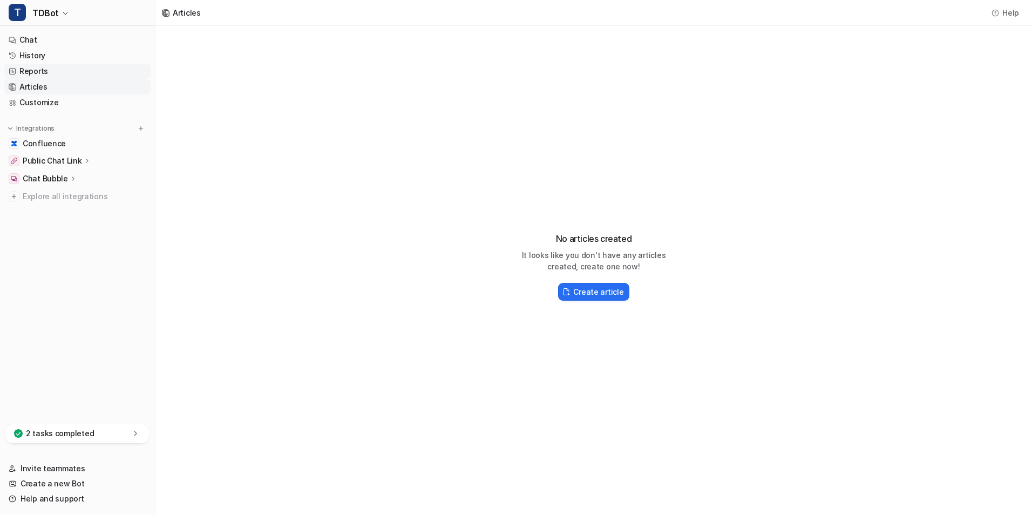 The height and width of the screenshot is (515, 1032). Describe the element at coordinates (593, 238) in the screenshot. I see `h3: No articles created` at that location.